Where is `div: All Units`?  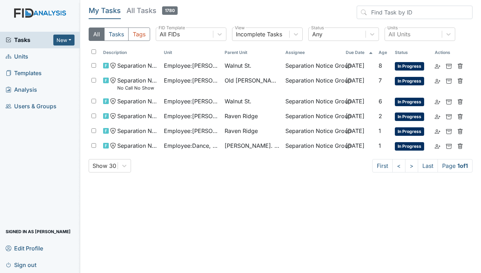 div: All Units is located at coordinates (399, 34).